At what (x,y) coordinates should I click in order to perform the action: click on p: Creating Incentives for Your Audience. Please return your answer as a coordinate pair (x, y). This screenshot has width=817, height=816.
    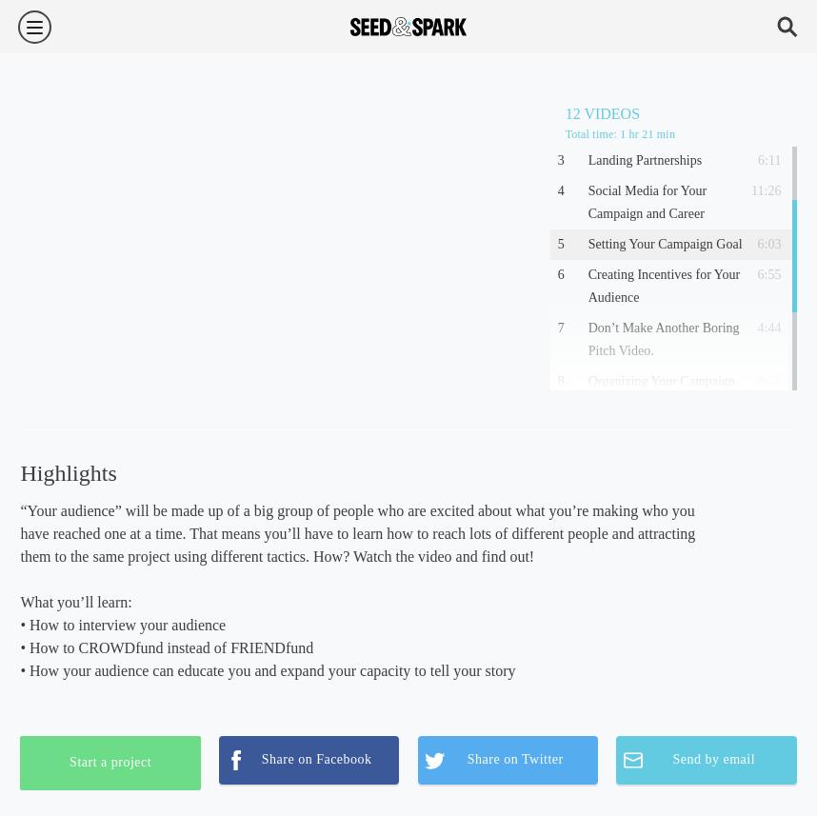
    Looking at the image, I should click on (666, 287).